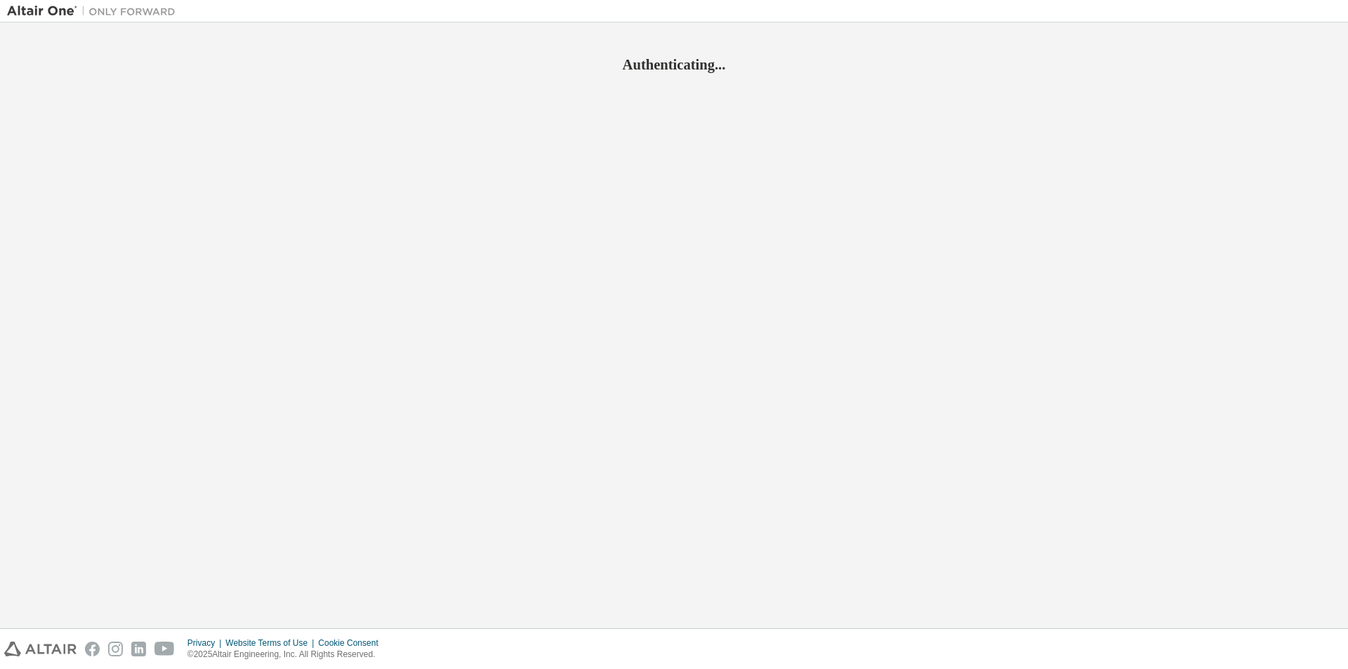 The height and width of the screenshot is (669, 1348). What do you see at coordinates (115, 649) in the screenshot?
I see `img: instagram.svg` at bounding box center [115, 649].